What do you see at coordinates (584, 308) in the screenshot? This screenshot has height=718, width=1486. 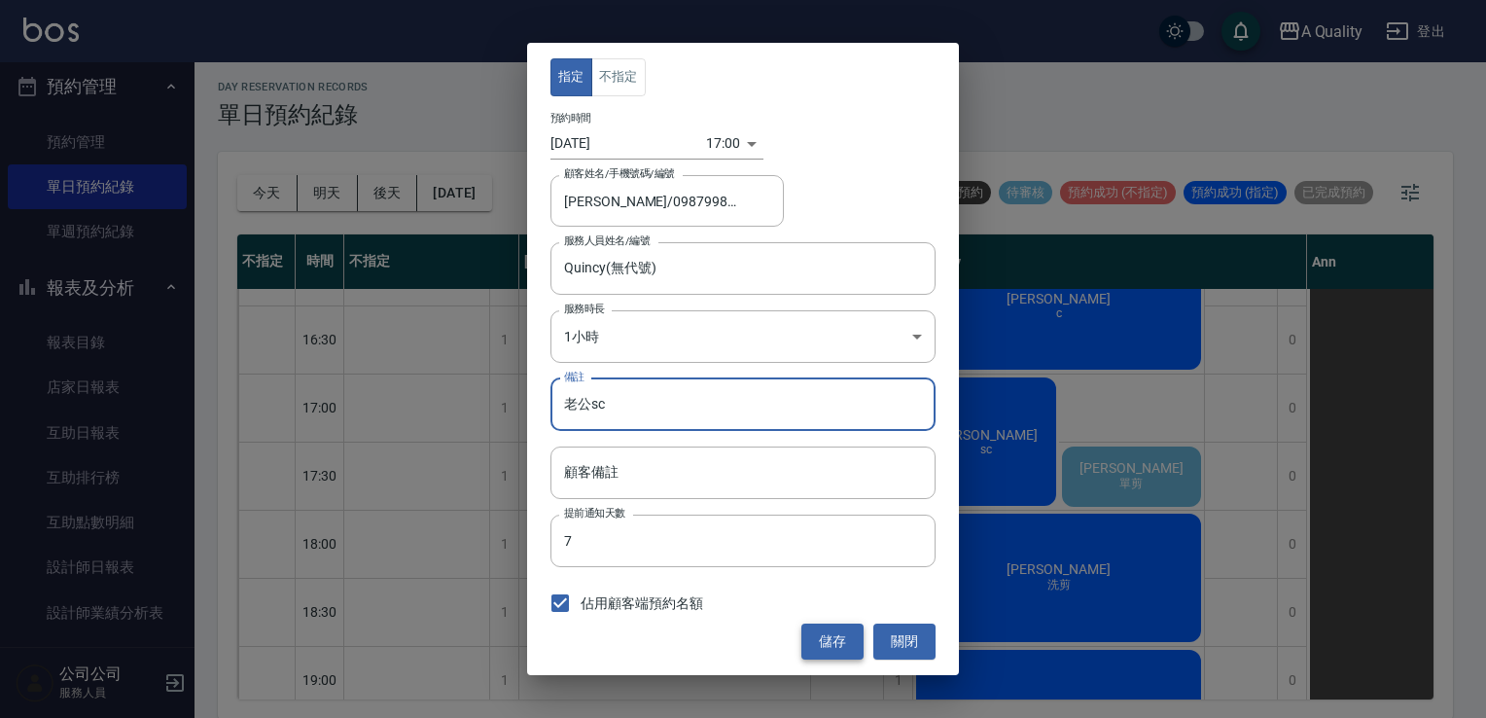 I see `label: 服務時長` at bounding box center [584, 308].